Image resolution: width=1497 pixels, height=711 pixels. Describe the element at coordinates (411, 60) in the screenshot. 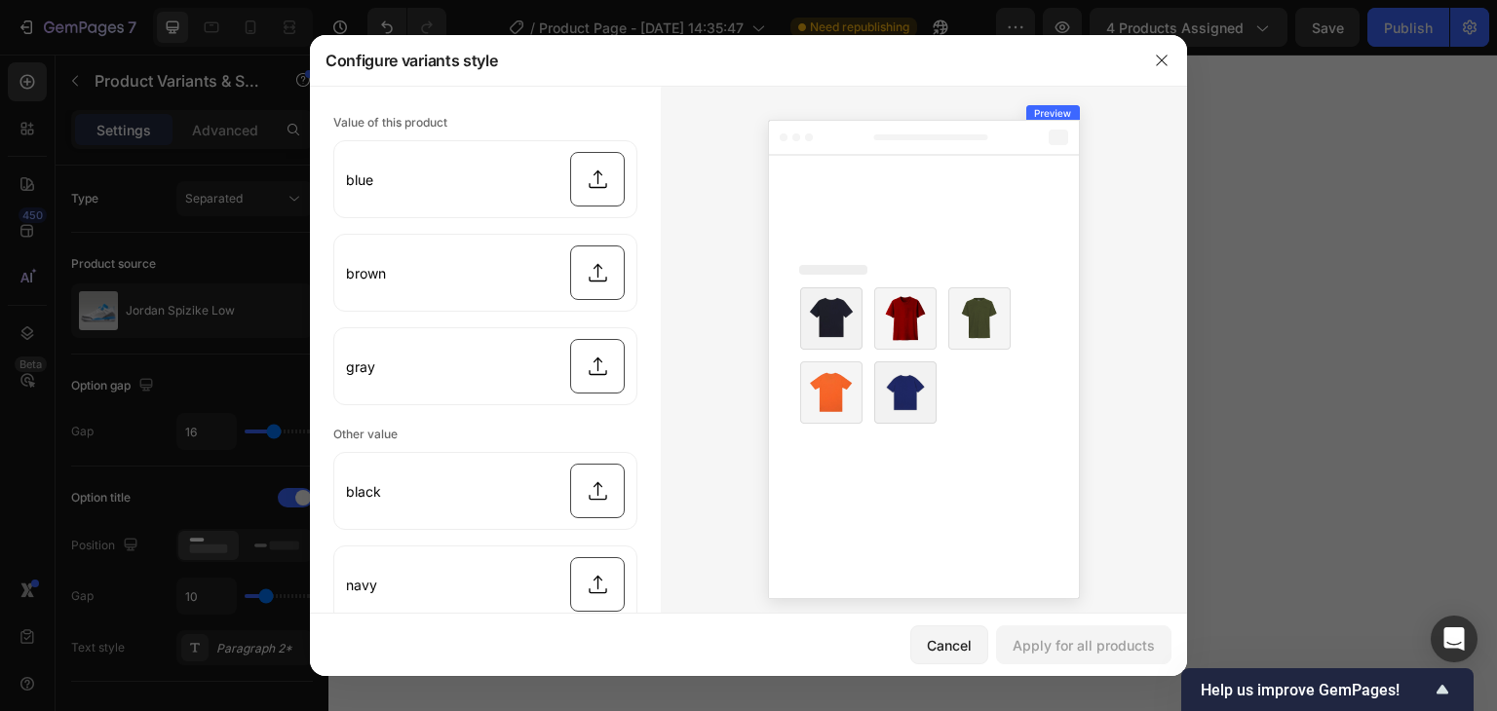

I see `div: Configure variants style` at that location.